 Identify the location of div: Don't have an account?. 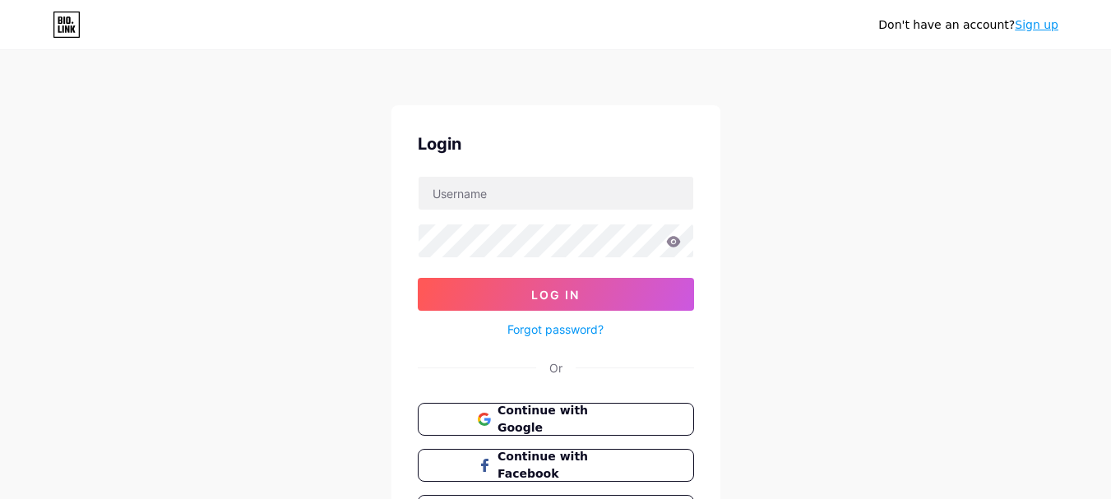
(968, 25).